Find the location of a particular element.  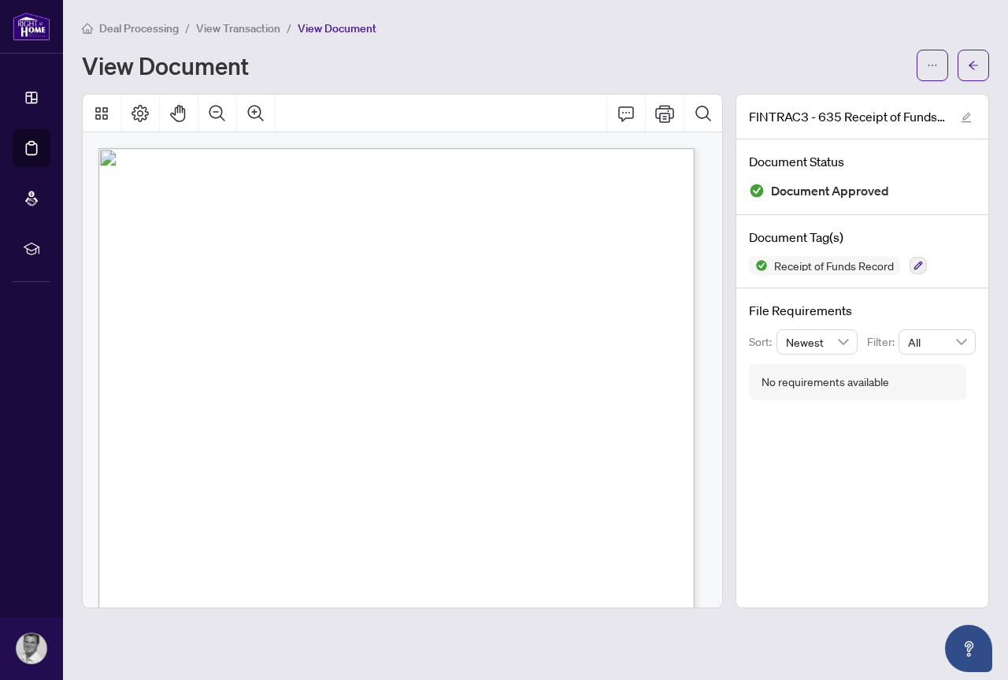

span: View Document is located at coordinates (337, 28).